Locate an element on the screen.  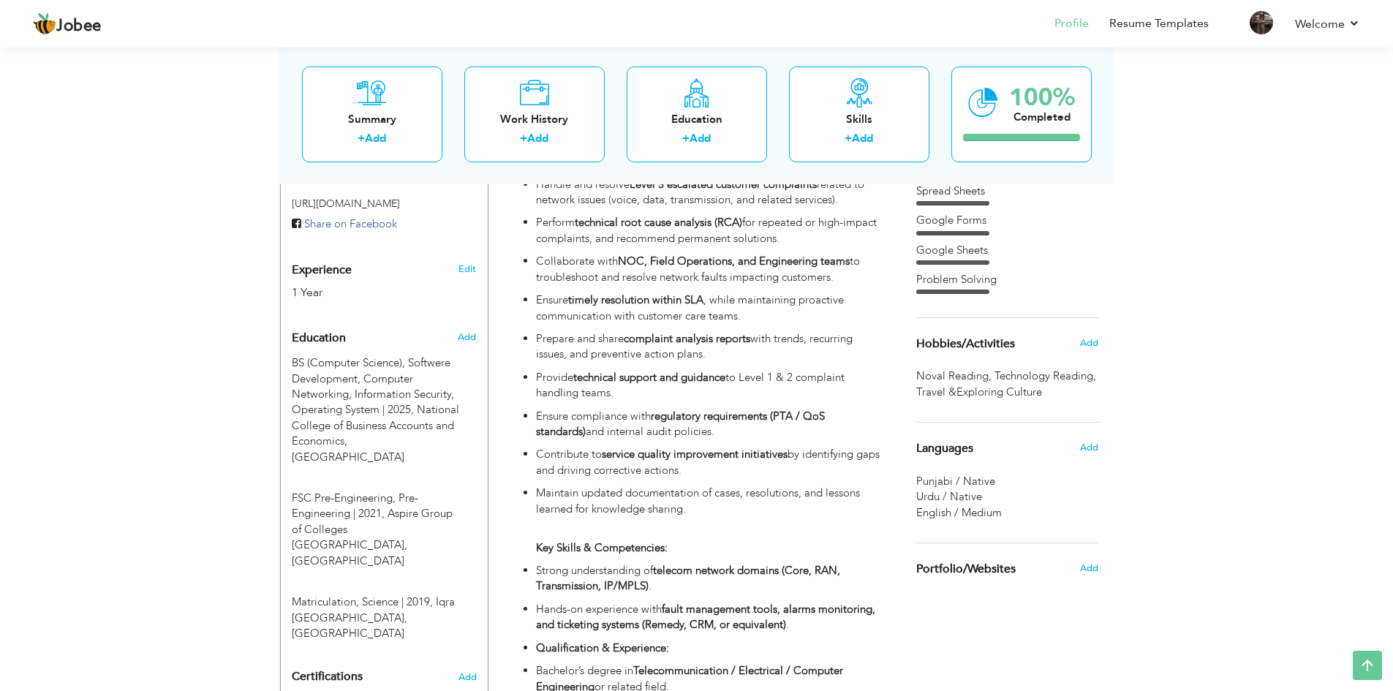
div: Google Sheets is located at coordinates (1008, 250).